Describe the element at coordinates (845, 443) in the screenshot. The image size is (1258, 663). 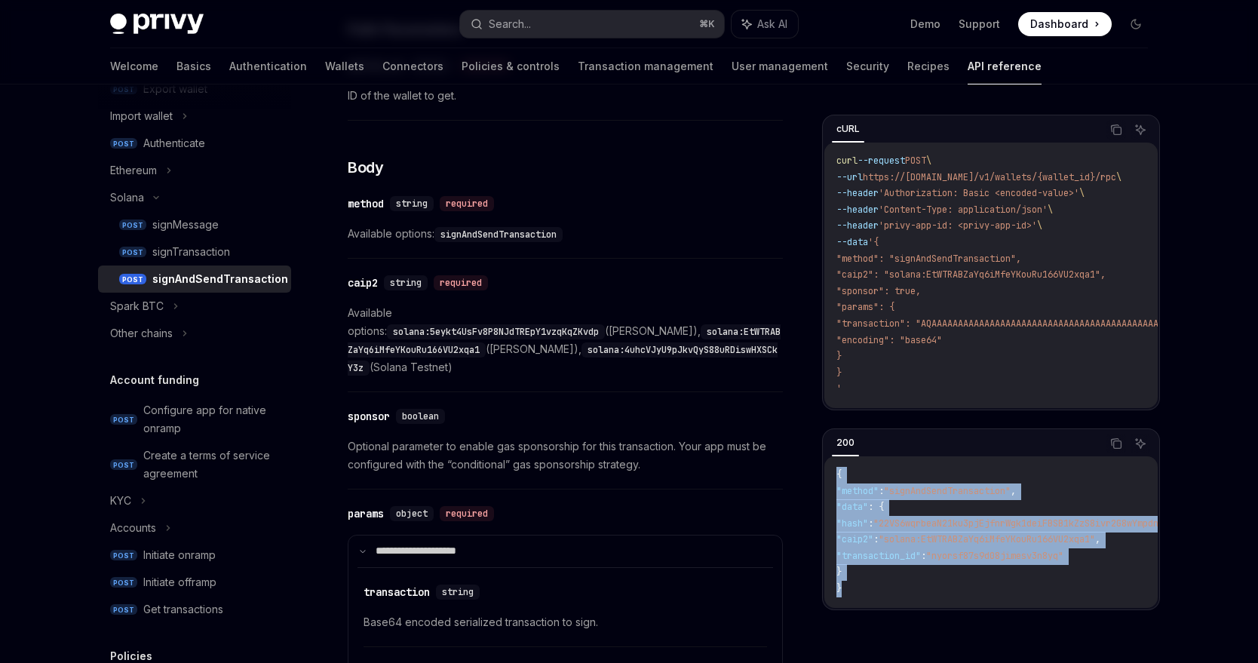
I see `div: 200` at that location.